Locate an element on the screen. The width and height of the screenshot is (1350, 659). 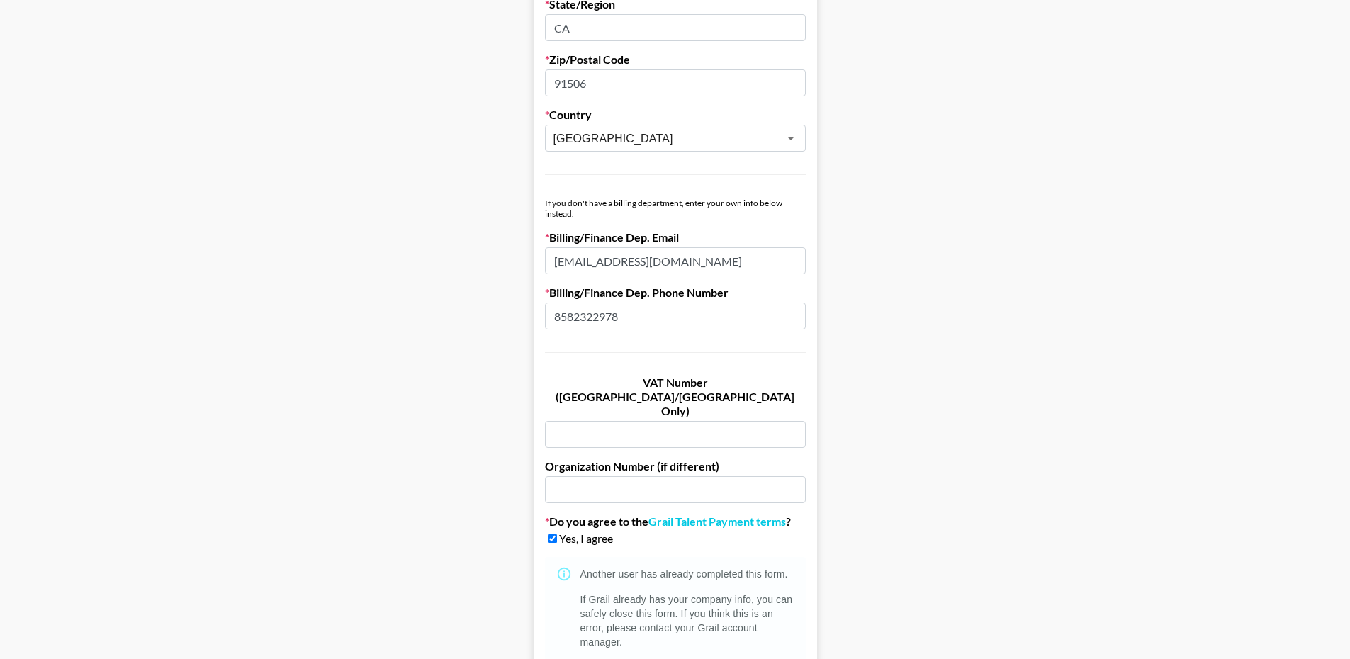
div: If you don't have a billing department, enter your own info below instead. is located at coordinates (676, 208).